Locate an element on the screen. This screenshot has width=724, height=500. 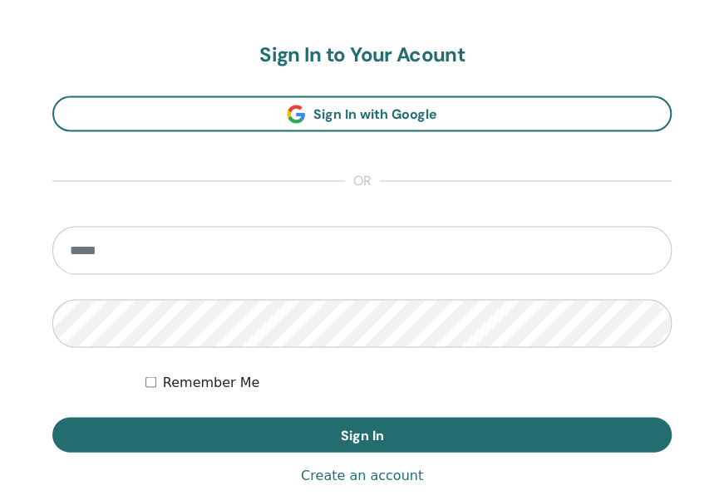
span: Sign In with Google is located at coordinates (375, 114).